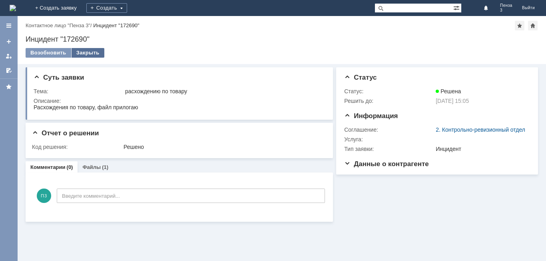 The width and height of the screenshot is (546, 261). I want to click on span: П3, so click(44, 196).